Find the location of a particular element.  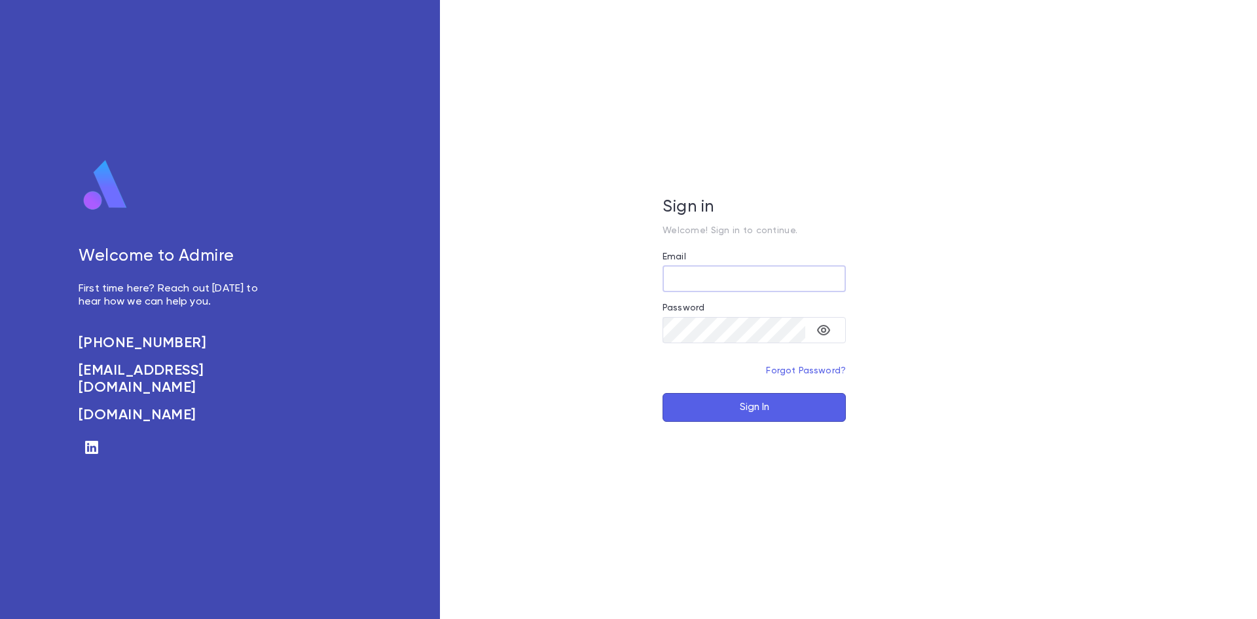

h5: Sign in is located at coordinates (754, 208).